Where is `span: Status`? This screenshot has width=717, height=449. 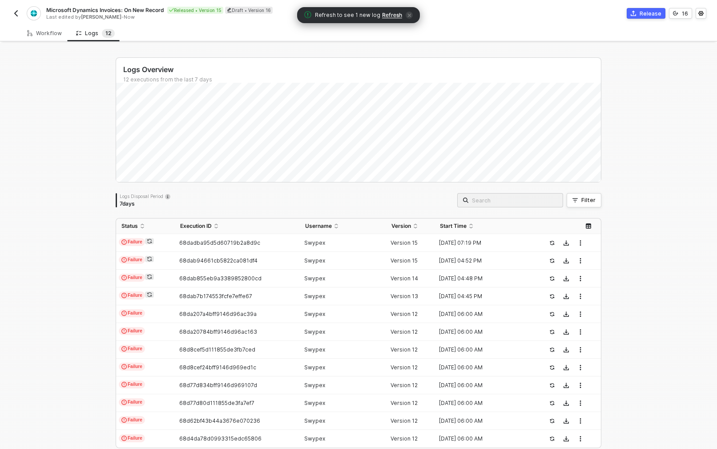
span: Status is located at coordinates (129, 226).